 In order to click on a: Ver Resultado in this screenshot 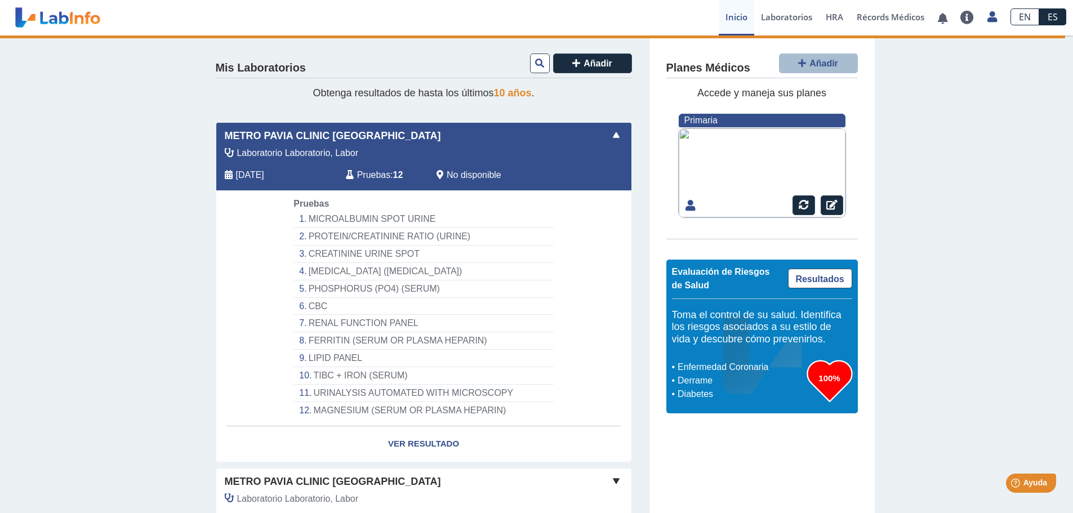, I will do `click(424, 444)`.